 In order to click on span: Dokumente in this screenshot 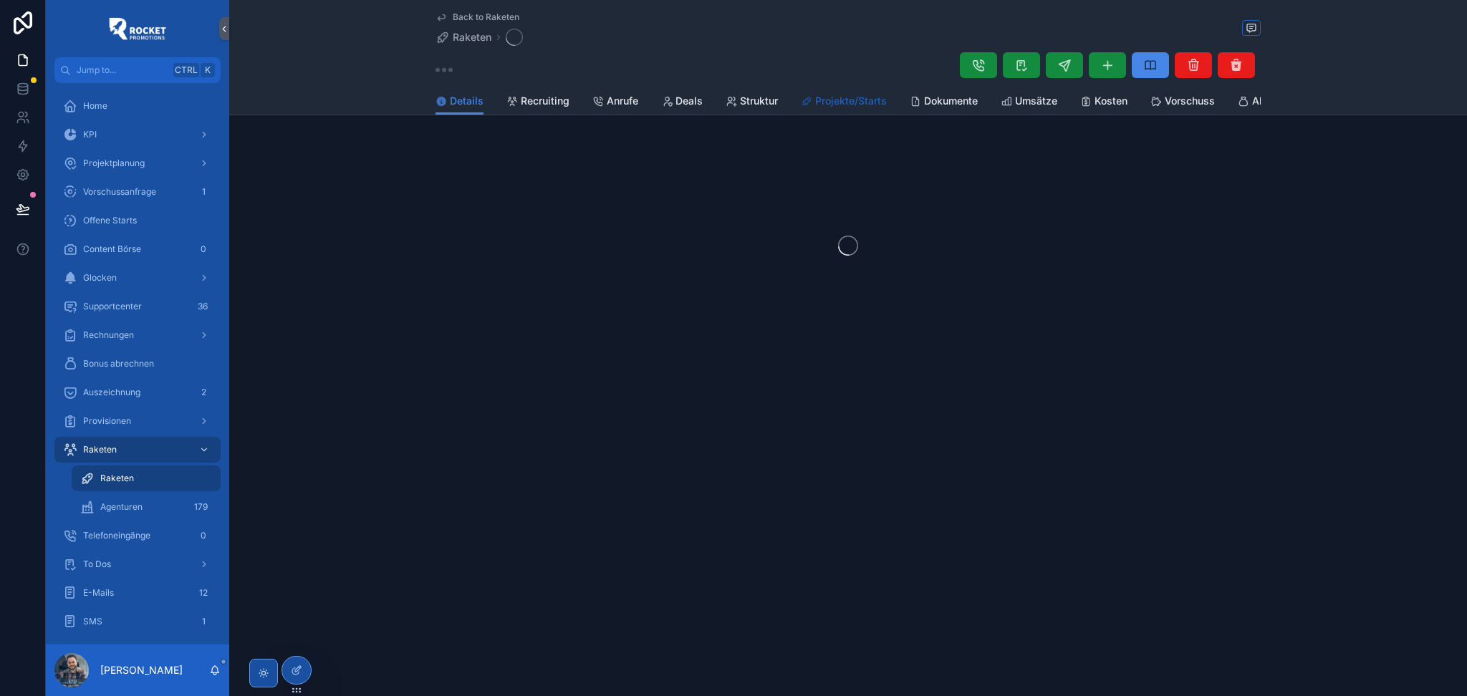, I will do `click(951, 101)`.